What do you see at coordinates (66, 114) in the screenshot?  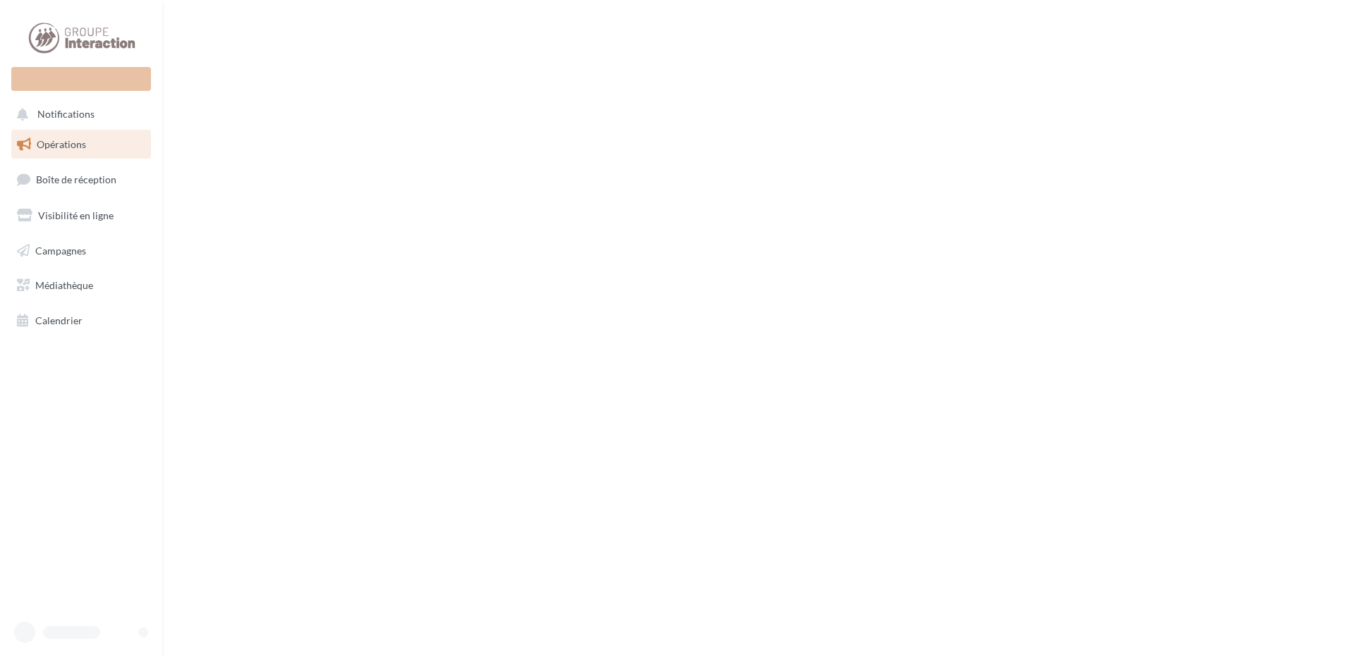 I see `span: Notifications` at bounding box center [66, 114].